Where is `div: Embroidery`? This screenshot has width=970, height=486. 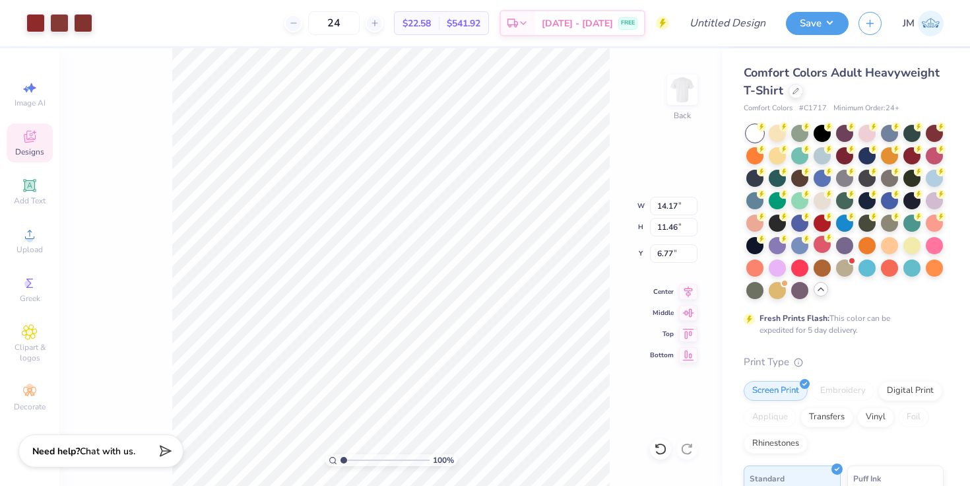 div: Embroidery is located at coordinates (843, 391).